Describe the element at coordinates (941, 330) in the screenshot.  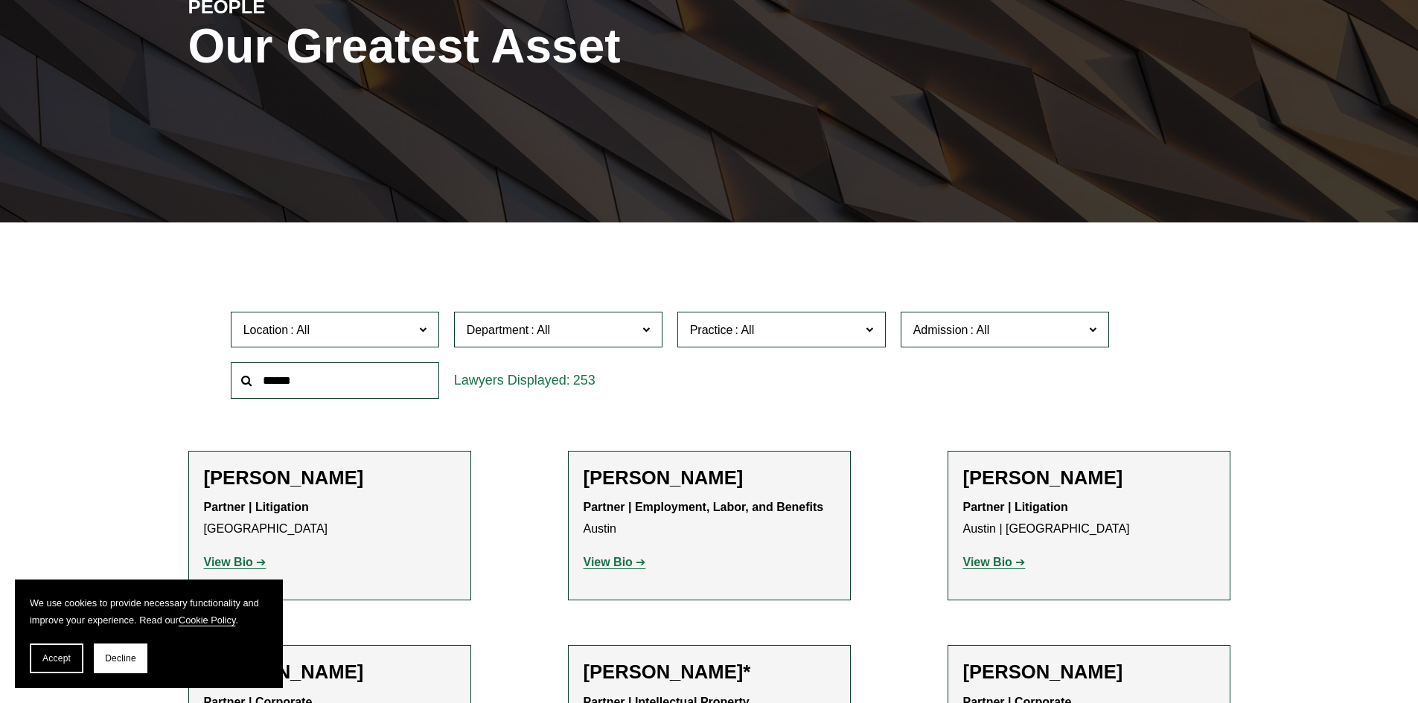
I see `span: Admission` at that location.